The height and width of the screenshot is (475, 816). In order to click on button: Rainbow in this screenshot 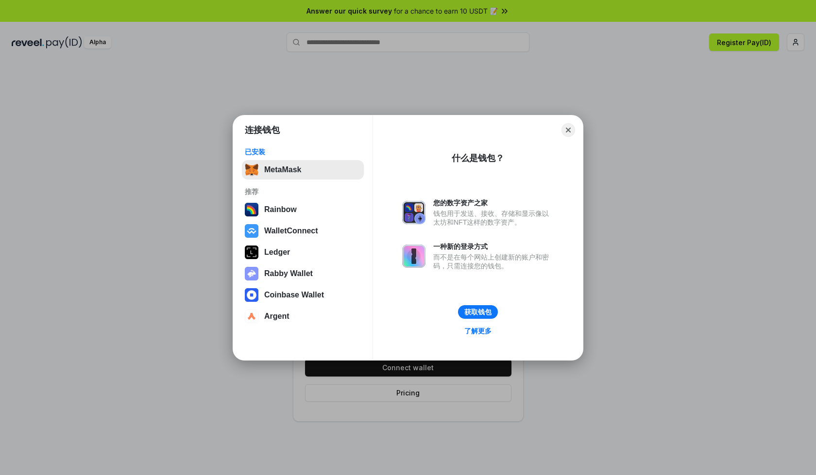, I will do `click(302, 210)`.